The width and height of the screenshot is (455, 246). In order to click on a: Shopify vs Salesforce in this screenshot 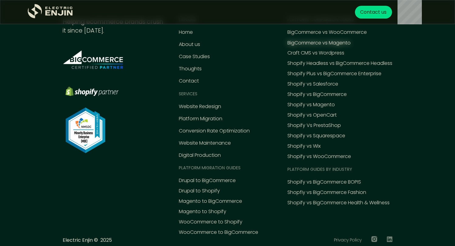, I will do `click(313, 84)`.